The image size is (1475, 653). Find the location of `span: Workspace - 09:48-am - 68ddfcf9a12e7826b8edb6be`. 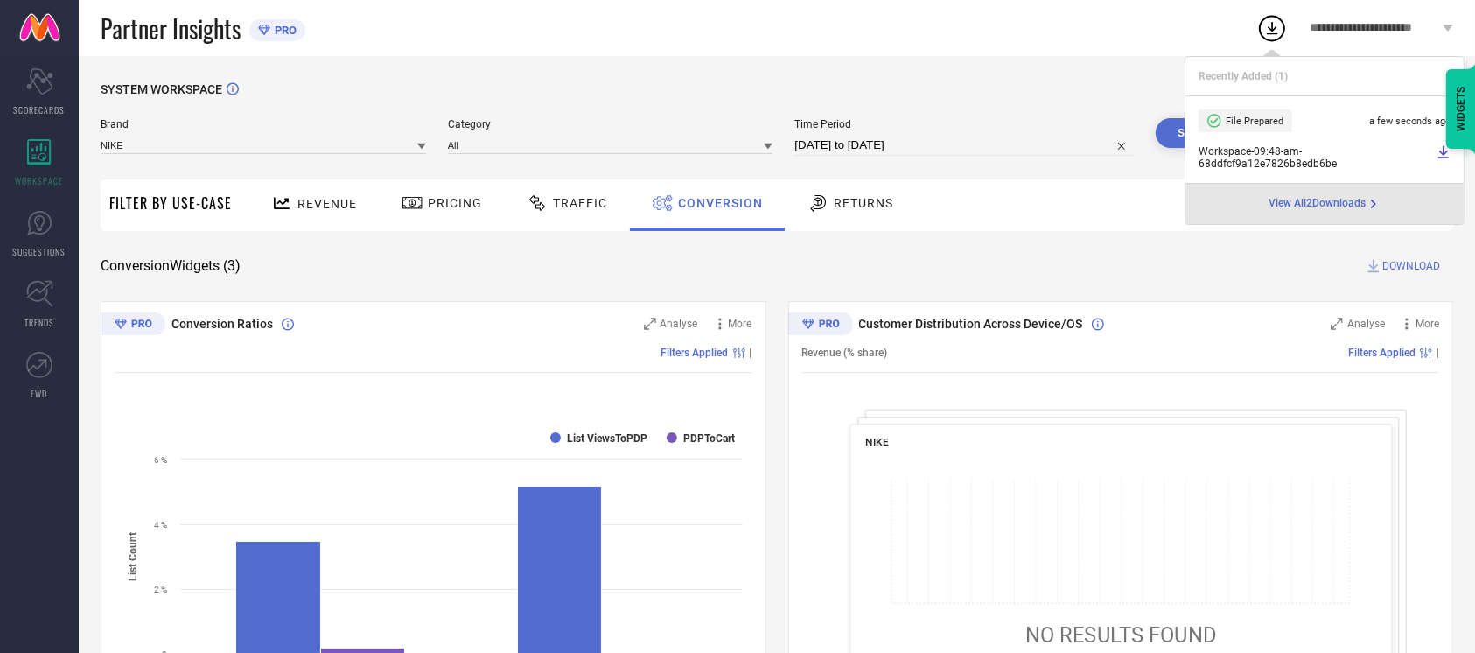

span: Workspace - 09:48-am - 68ddfcf9a12e7826b8edb6be is located at coordinates (1315, 157).